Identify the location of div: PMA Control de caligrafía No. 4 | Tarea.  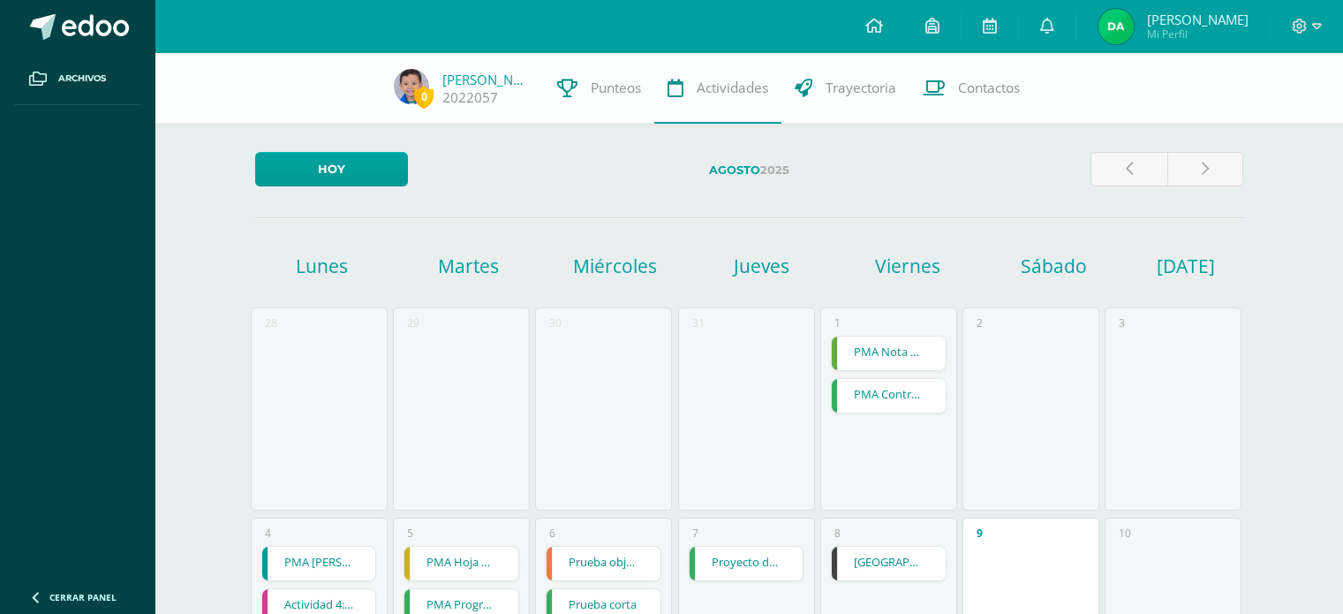
(888, 396).